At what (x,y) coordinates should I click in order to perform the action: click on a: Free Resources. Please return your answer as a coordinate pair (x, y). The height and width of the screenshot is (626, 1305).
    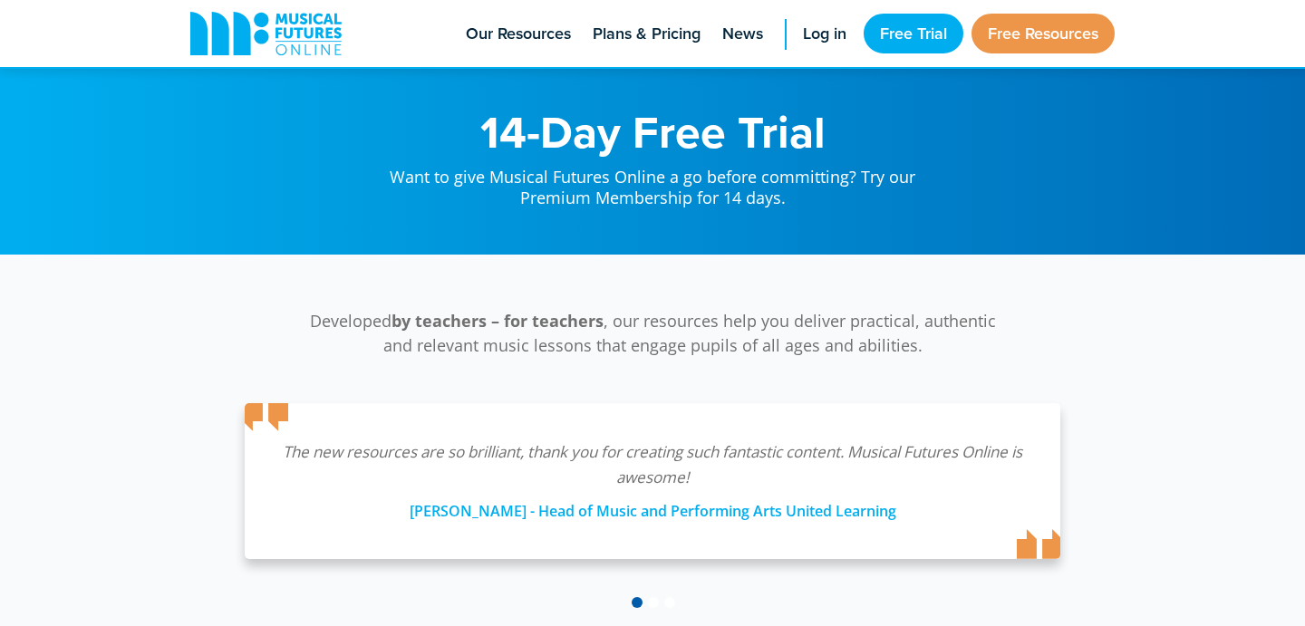
    Looking at the image, I should click on (1043, 34).